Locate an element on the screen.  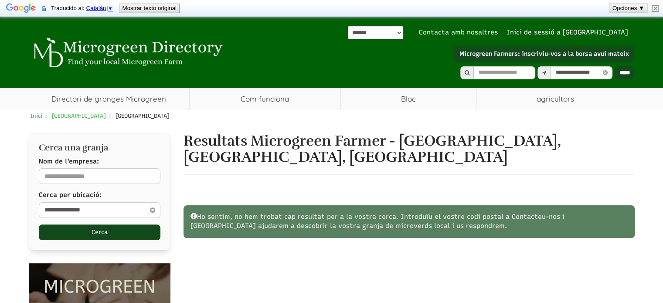
a: Cerrar is located at coordinates (655, 8).